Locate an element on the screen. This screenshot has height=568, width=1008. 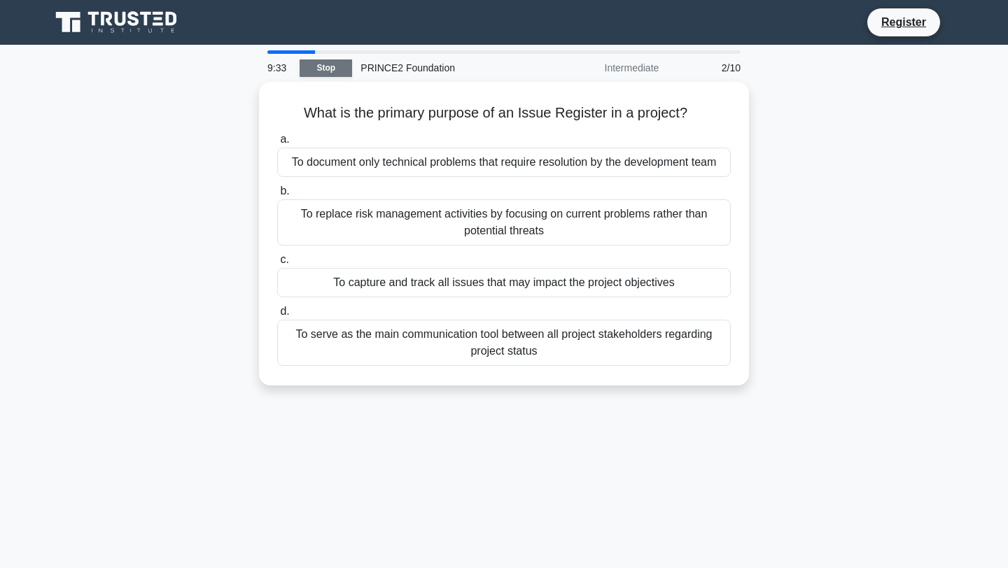
span: b. is located at coordinates (284, 190).